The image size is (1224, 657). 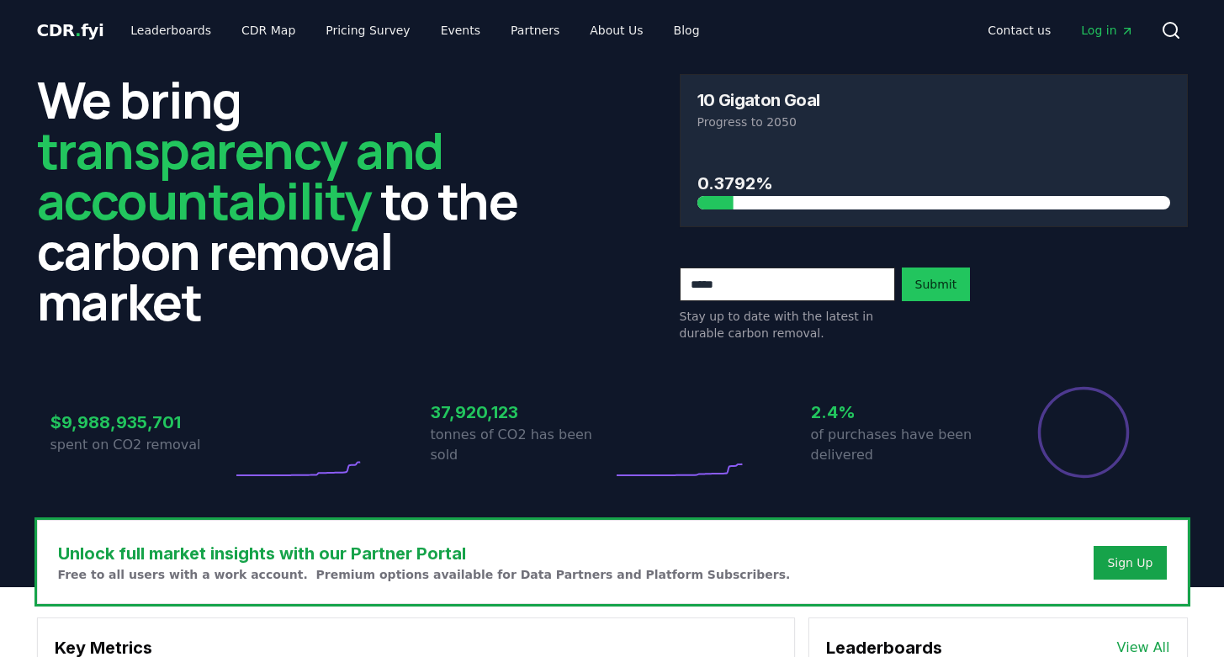 What do you see at coordinates (1130, 563) in the screenshot?
I see `div: Sign Up` at bounding box center [1130, 563].